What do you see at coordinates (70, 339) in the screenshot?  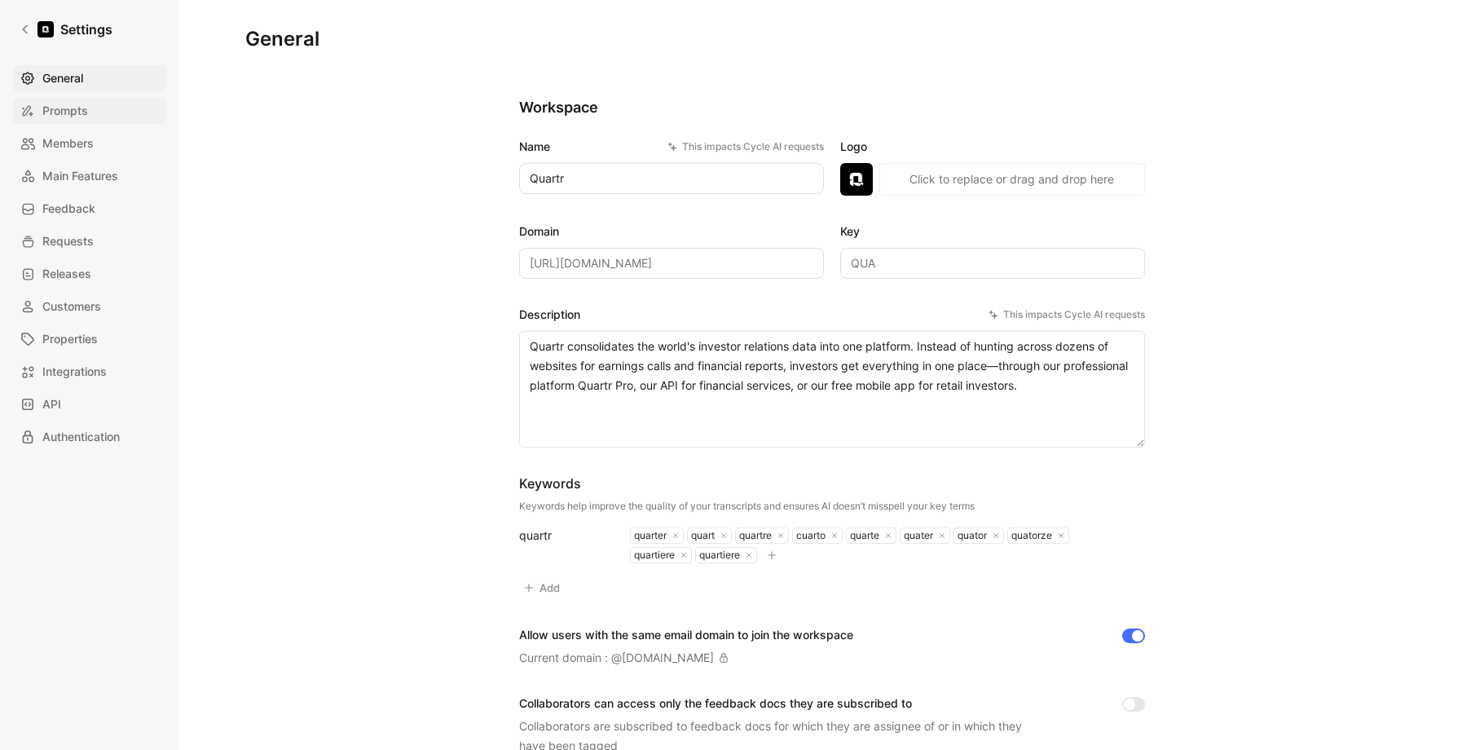 I see `span: Properties` at bounding box center [70, 339].